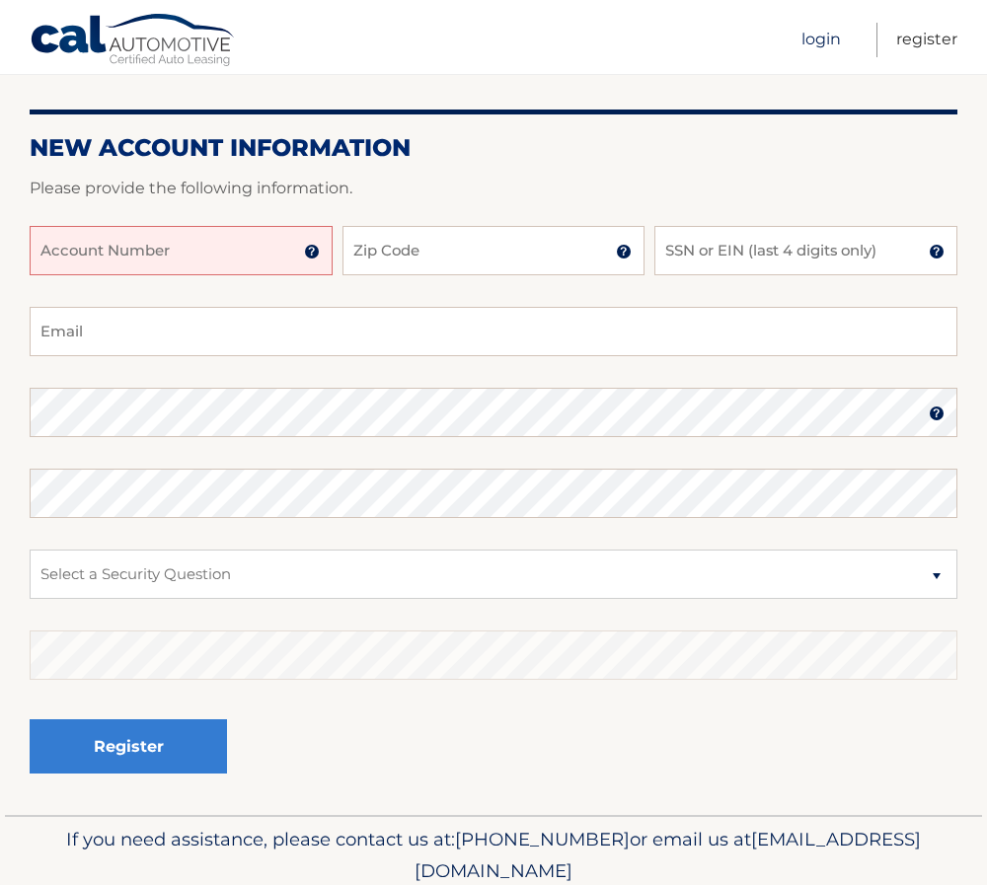 The image size is (987, 885). Describe the element at coordinates (805, 251) in the screenshot. I see `input: SSN or EIN (last 4 digits only)` at that location.